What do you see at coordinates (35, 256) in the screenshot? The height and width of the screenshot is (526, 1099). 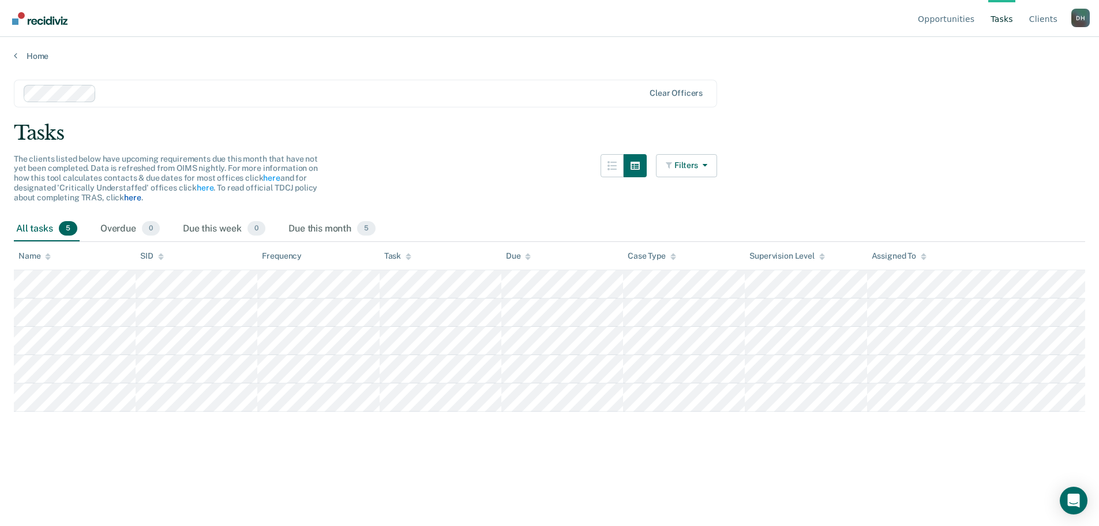 I see `div: Name` at bounding box center [35, 256].